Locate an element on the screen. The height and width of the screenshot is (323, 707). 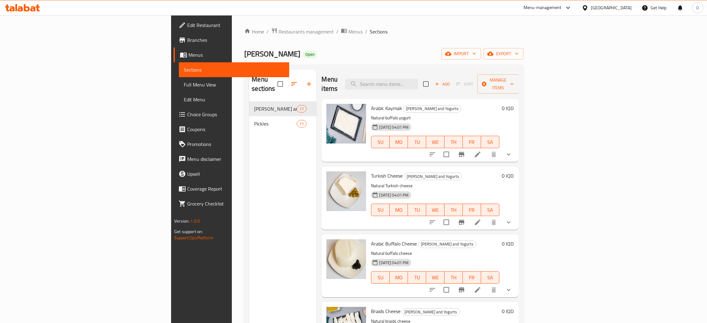
div: items is located at coordinates (302, 109).